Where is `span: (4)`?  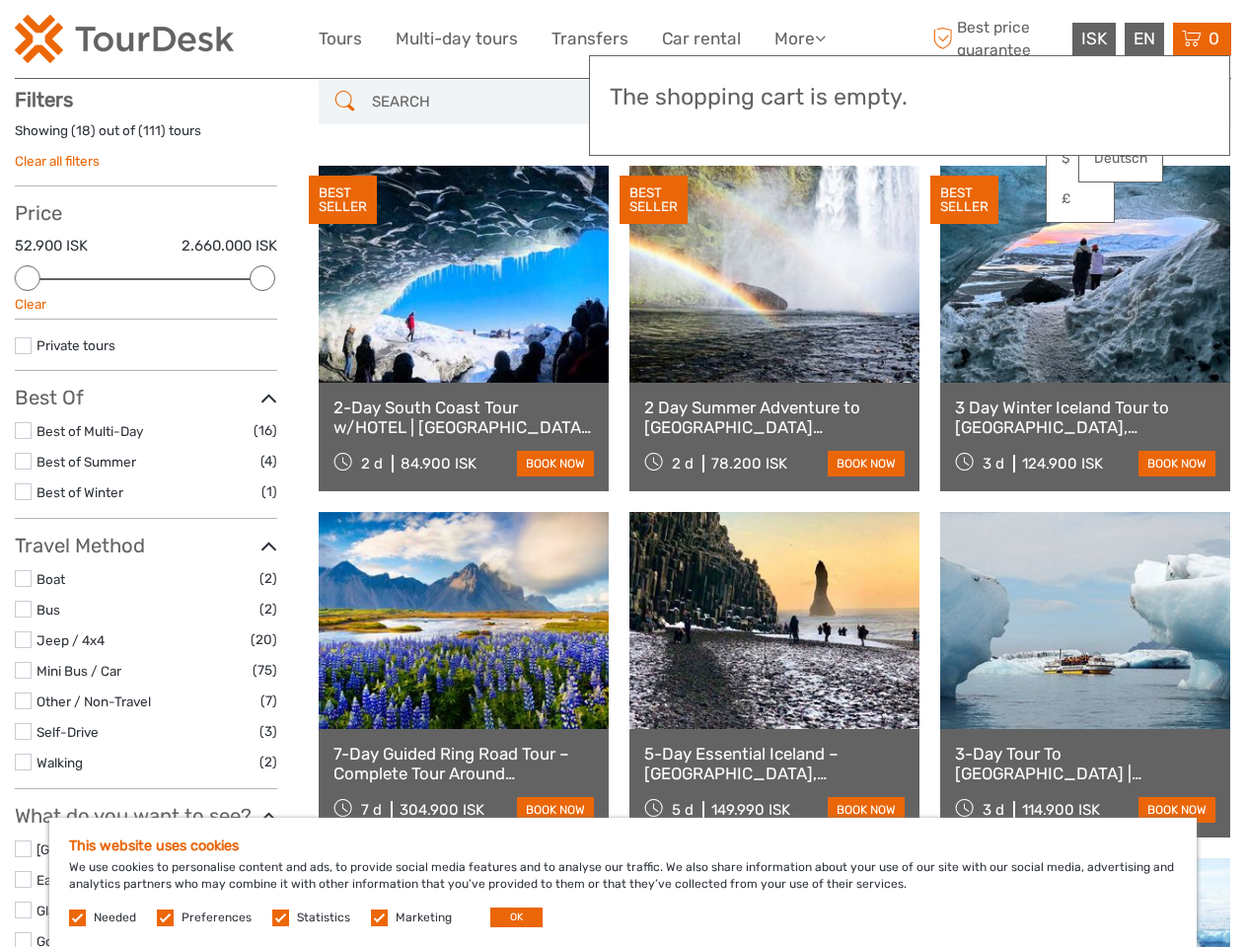
span: (4) is located at coordinates (268, 461).